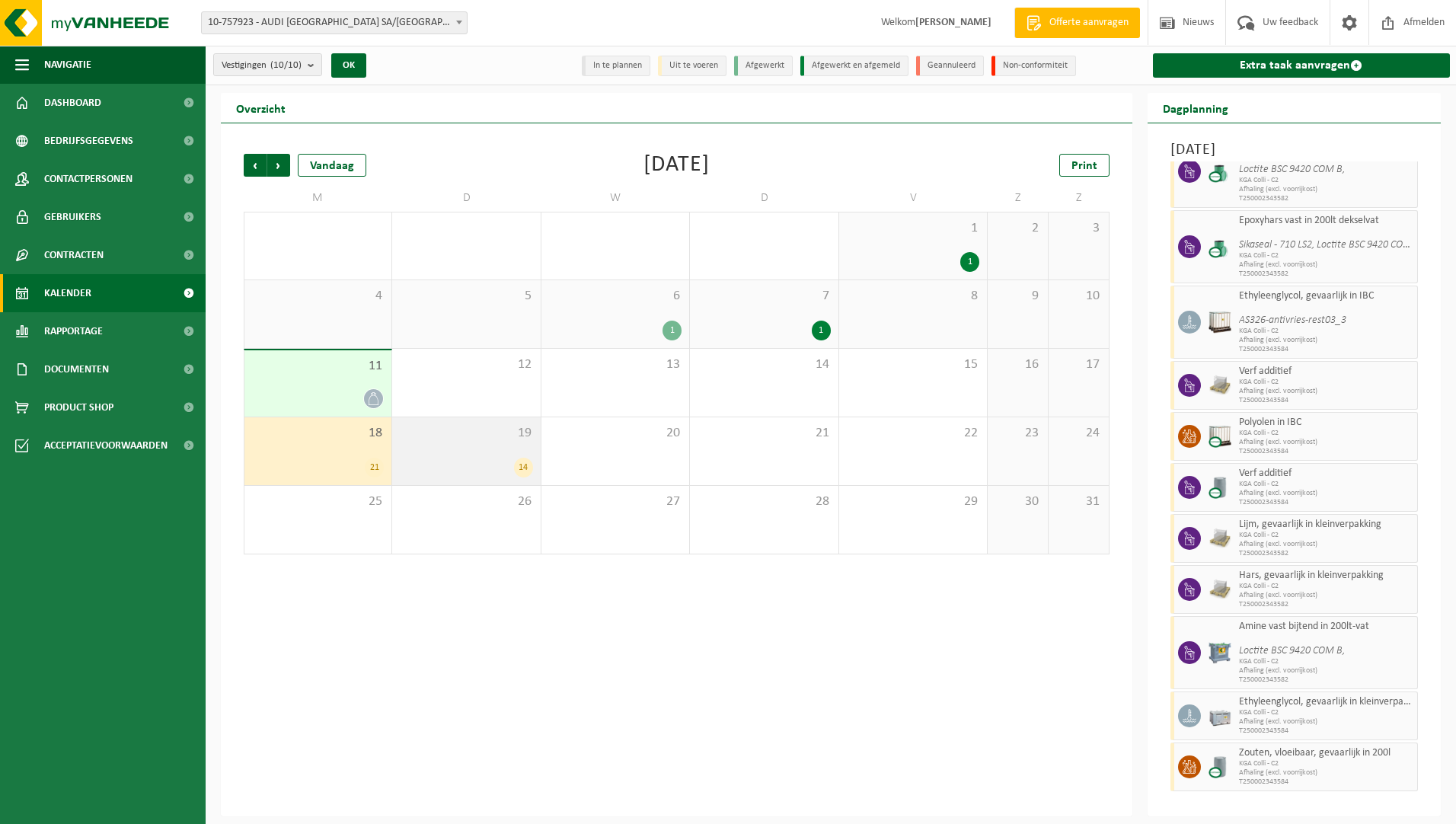 This screenshot has width=1456, height=824. What do you see at coordinates (1084, 165) in the screenshot?
I see `a: Print` at bounding box center [1084, 165].